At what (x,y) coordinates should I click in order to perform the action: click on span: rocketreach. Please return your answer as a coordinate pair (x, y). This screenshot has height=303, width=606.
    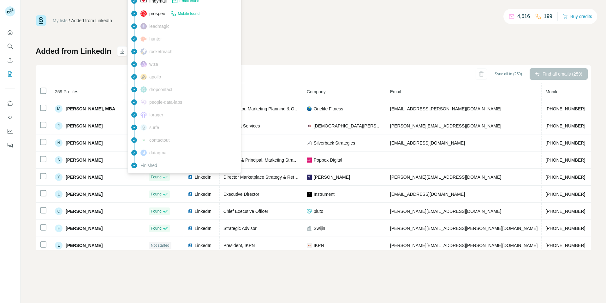
    Looking at the image, I should click on (161, 51).